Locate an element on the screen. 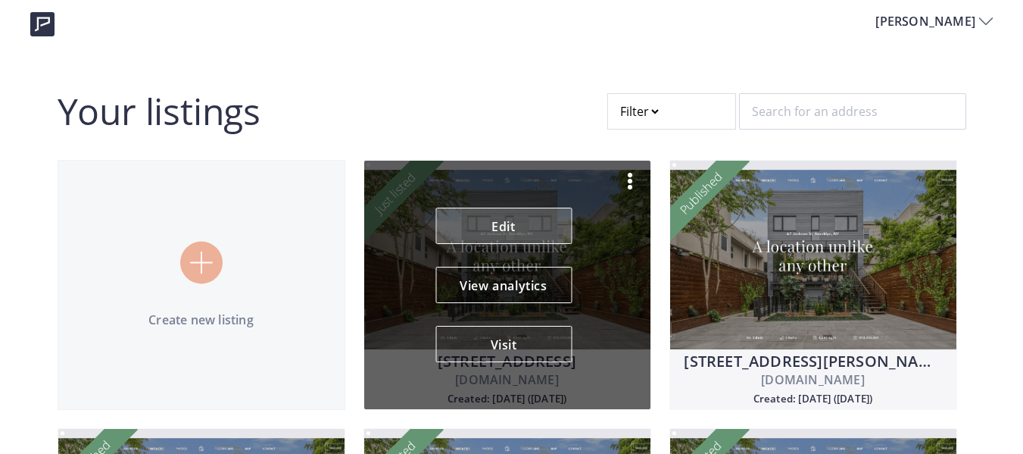 Image resolution: width=1023 pixels, height=454 pixels. a: Edit is located at coordinates (504, 226).